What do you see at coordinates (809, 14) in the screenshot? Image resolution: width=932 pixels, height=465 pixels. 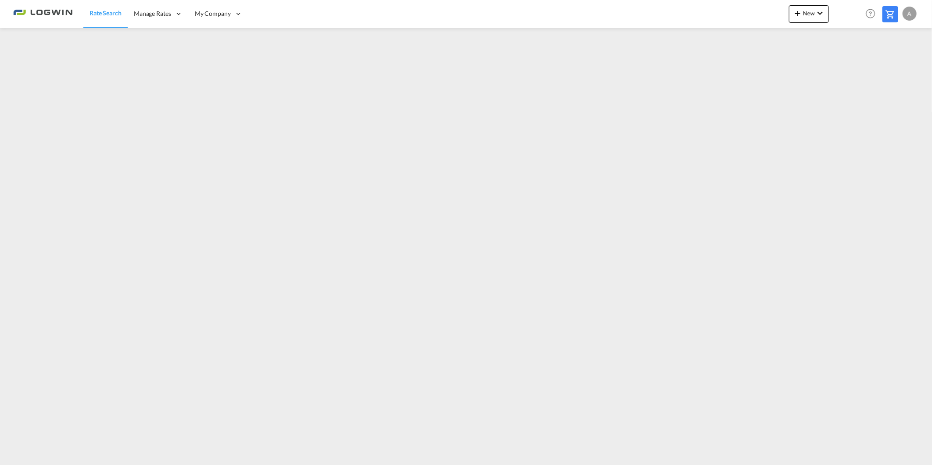 I see `button: icon-plus 400-fgNewicon-chevron-down` at bounding box center [809, 14].